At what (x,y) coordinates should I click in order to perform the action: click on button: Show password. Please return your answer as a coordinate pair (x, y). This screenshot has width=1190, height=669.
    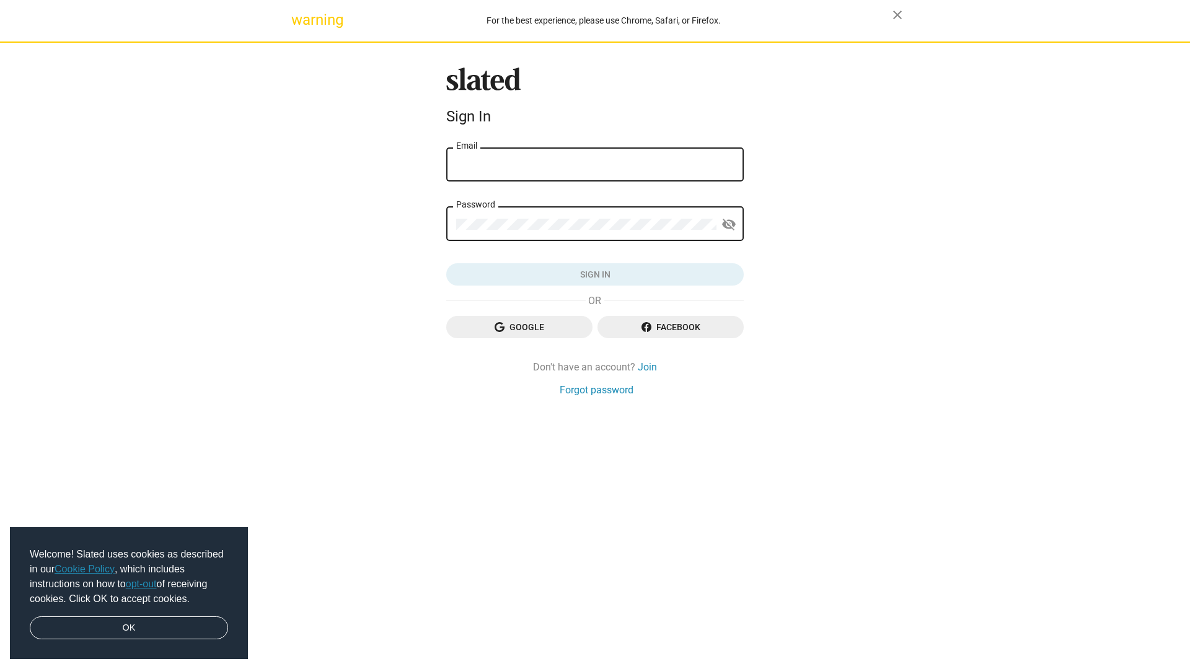
    Looking at the image, I should click on (729, 225).